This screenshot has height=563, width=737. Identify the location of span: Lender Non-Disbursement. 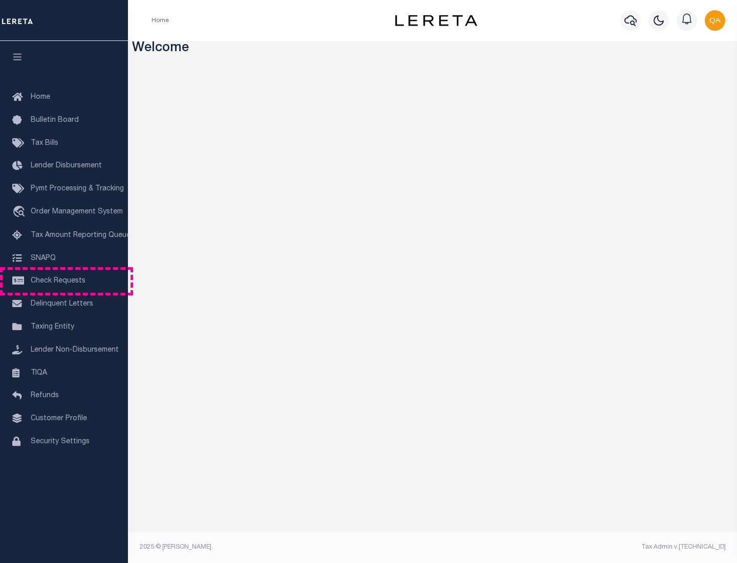
(75, 350).